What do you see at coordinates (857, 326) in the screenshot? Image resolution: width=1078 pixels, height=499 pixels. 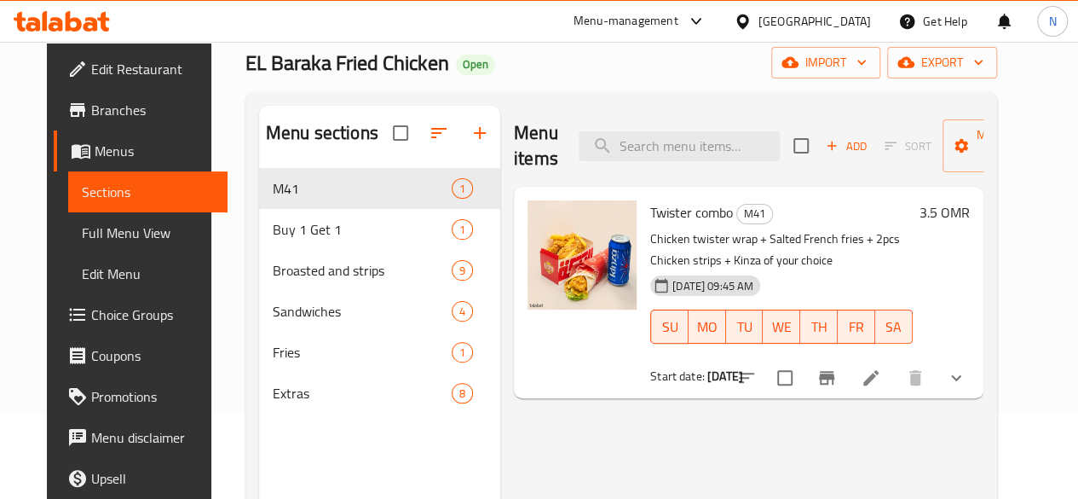 I see `span: FR` at bounding box center [857, 326].